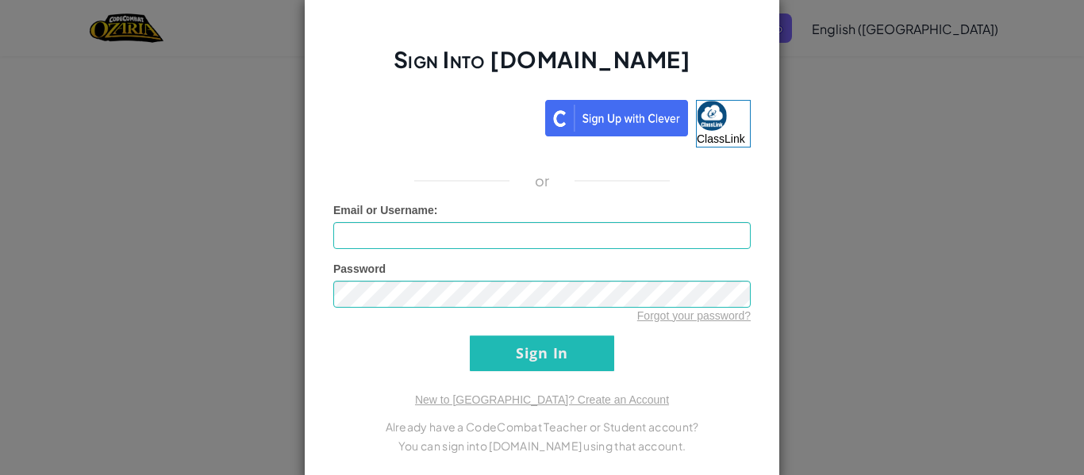  Describe the element at coordinates (617, 118) in the screenshot. I see `img: clever_sso_button@2x.png` at that location.